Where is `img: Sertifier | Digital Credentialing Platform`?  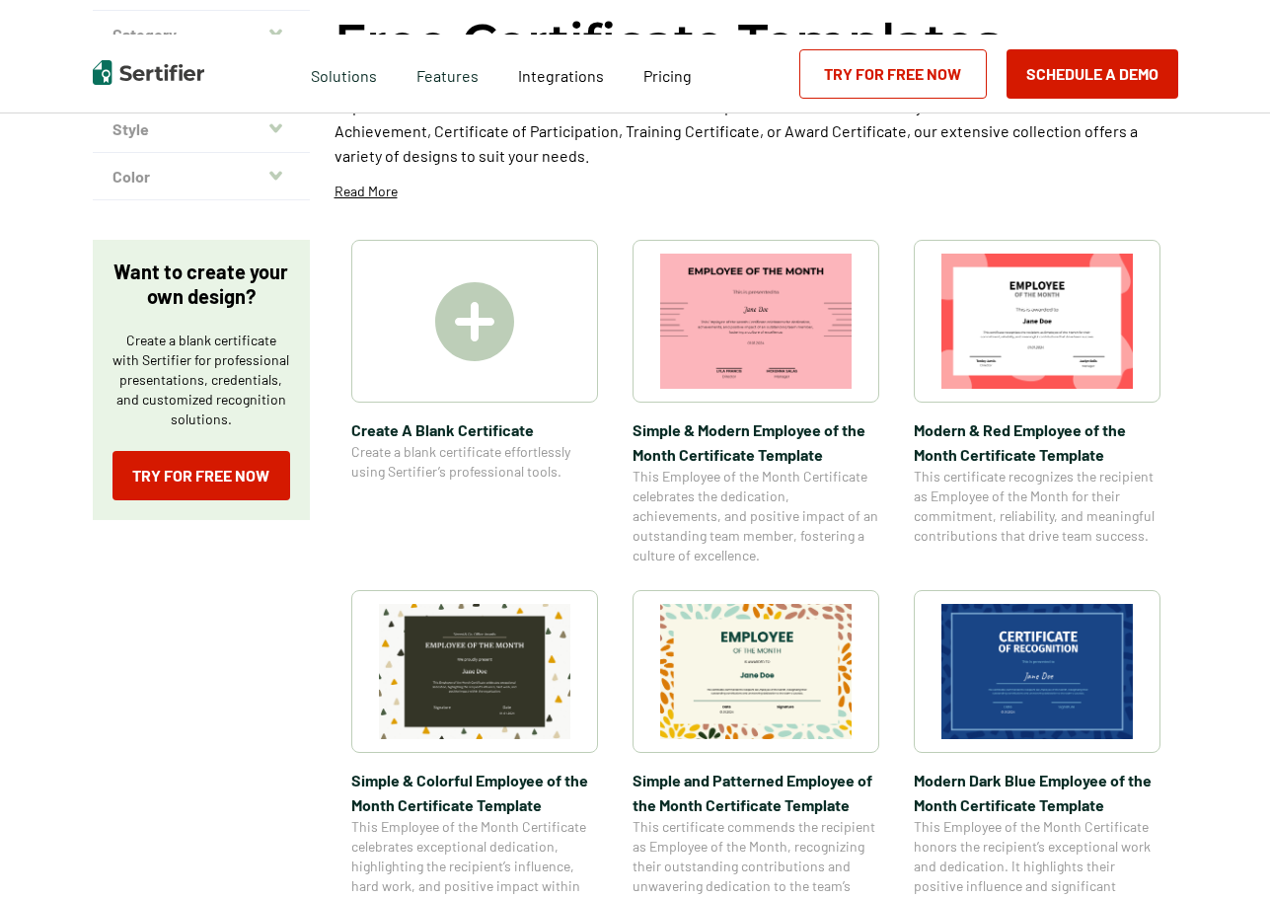
img: Sertifier | Digital Credentialing Platform is located at coordinates (148, 72).